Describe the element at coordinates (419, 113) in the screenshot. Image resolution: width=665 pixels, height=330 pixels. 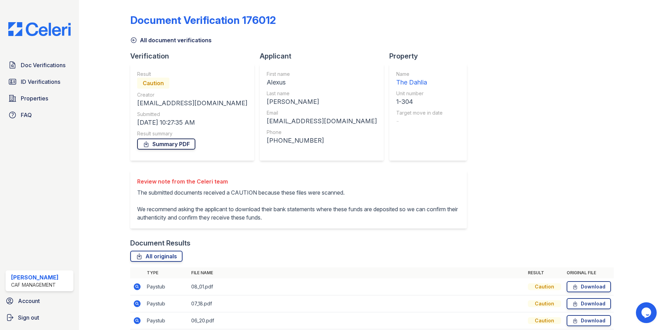
I see `div: Target move in date` at that location.